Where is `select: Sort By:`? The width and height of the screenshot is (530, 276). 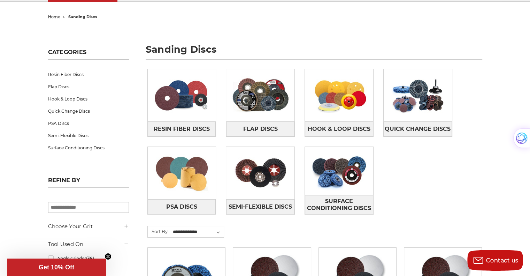
select: Sort By: is located at coordinates (197, 232).